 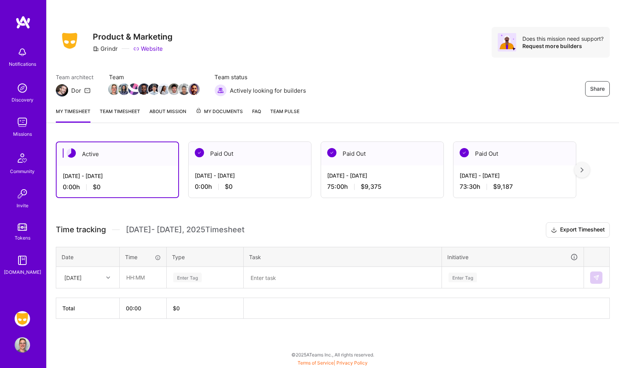 What do you see at coordinates (205, 257) in the screenshot?
I see `th: Type` at bounding box center [205, 257].